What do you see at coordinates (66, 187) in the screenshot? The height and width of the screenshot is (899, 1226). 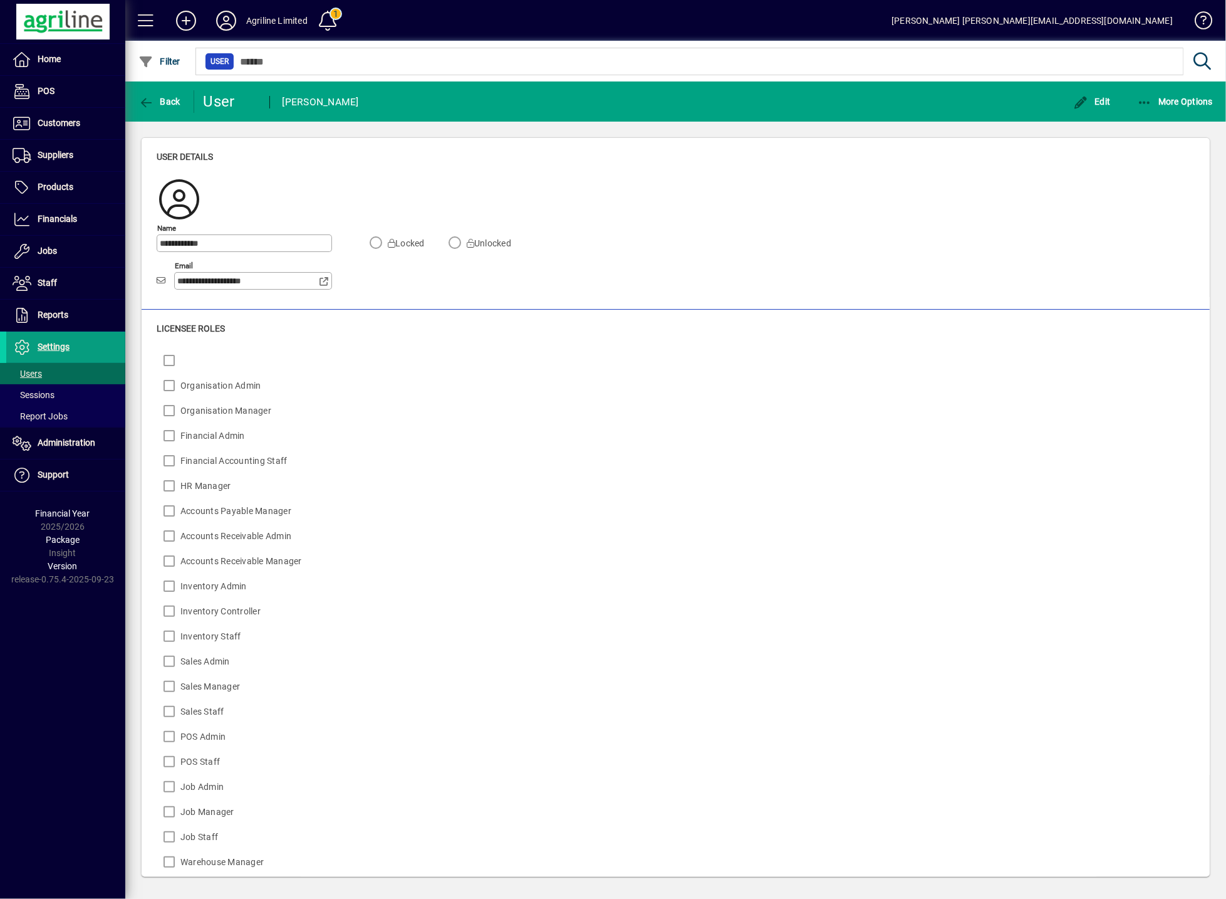 I see `a: Products` at bounding box center [66, 187].